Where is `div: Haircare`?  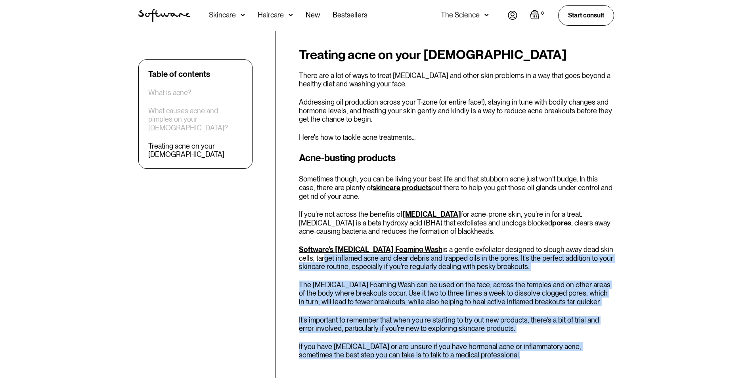 div: Haircare is located at coordinates (271, 15).